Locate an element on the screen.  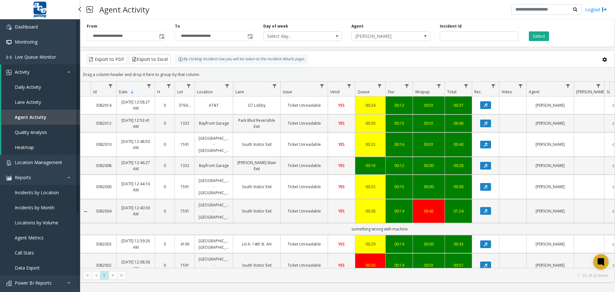
span: Select day... is located at coordinates (295, 36).